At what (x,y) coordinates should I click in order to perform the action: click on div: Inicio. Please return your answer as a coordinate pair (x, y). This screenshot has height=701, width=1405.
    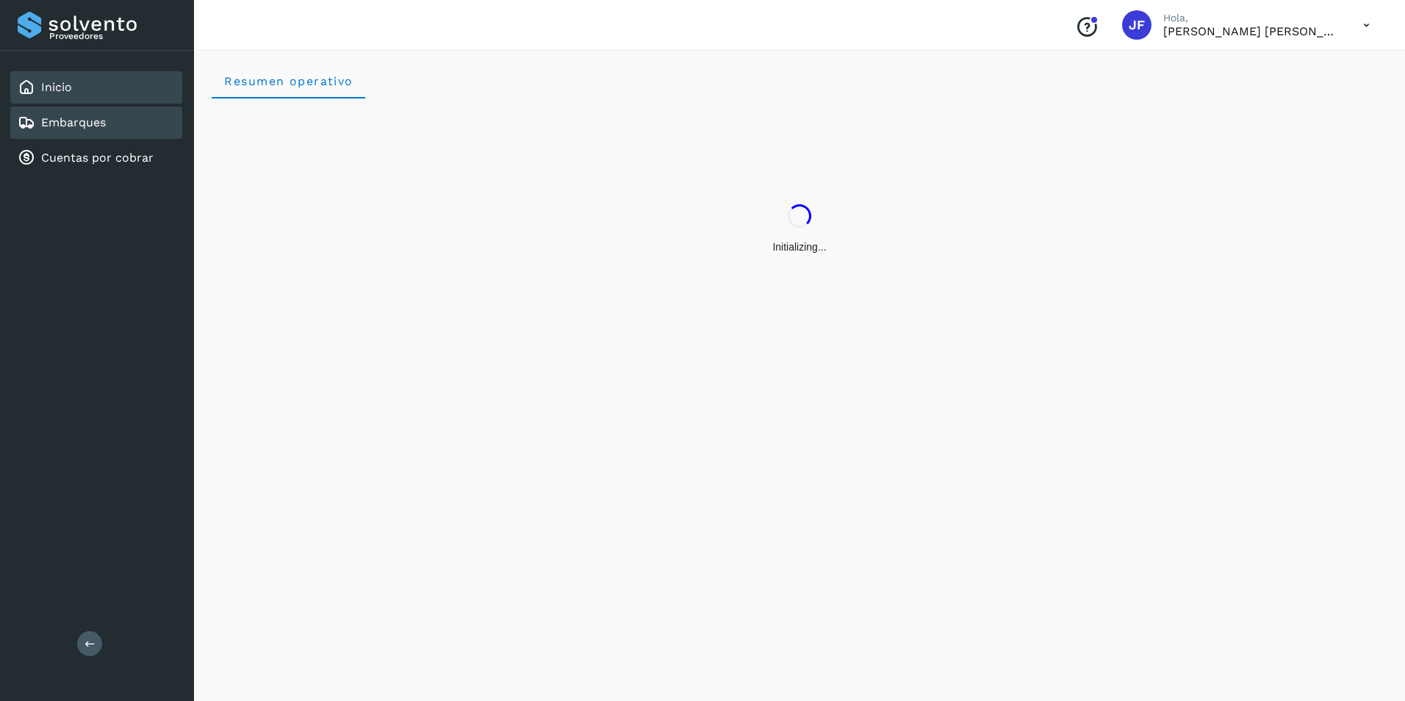
    Looking at the image, I should click on (96, 87).